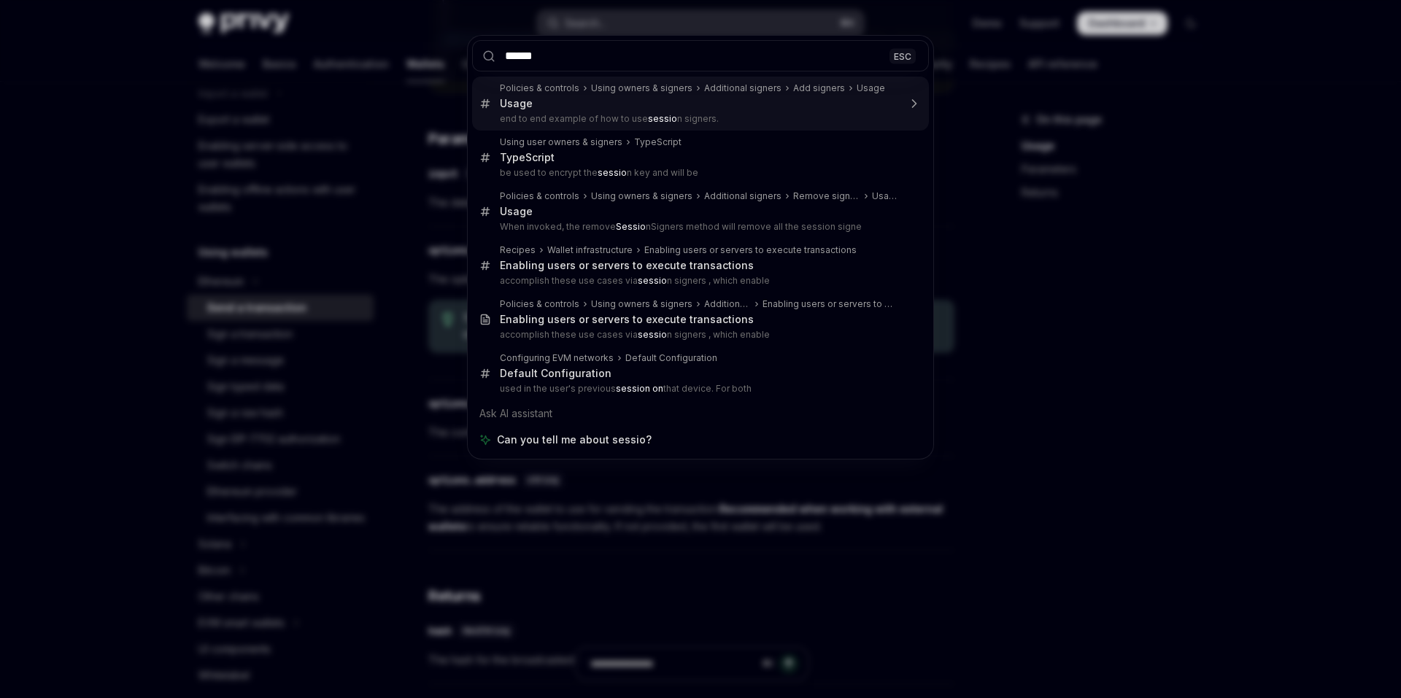 The width and height of the screenshot is (1401, 698). Describe the element at coordinates (699, 119) in the screenshot. I see `p: end to end example of how to use n signers.` at that location.